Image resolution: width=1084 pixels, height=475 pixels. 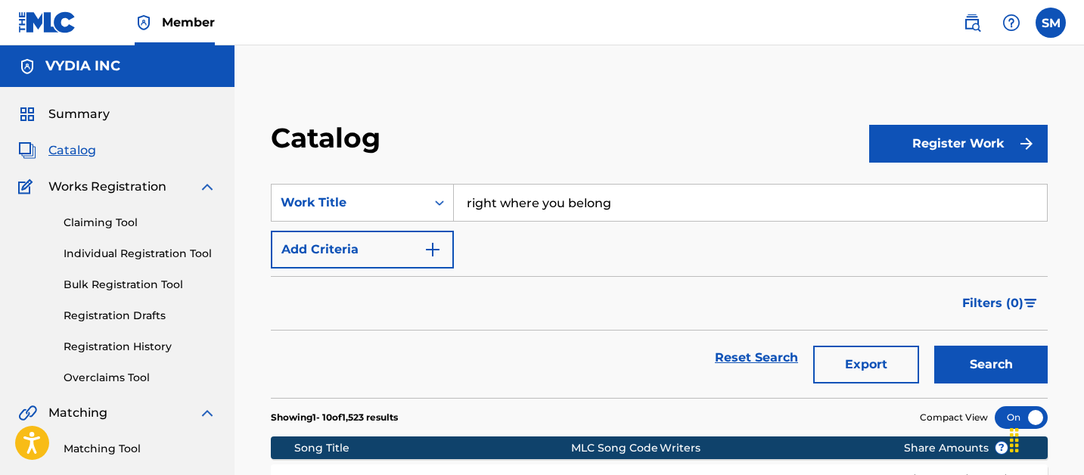 I want to click on a: Registration History, so click(x=140, y=346).